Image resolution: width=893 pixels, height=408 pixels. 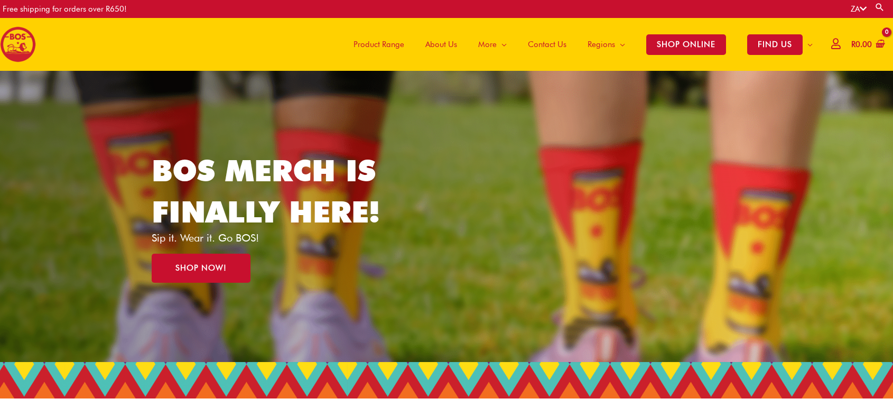 I want to click on a: View Shopping Cart, empty, so click(x=867, y=44).